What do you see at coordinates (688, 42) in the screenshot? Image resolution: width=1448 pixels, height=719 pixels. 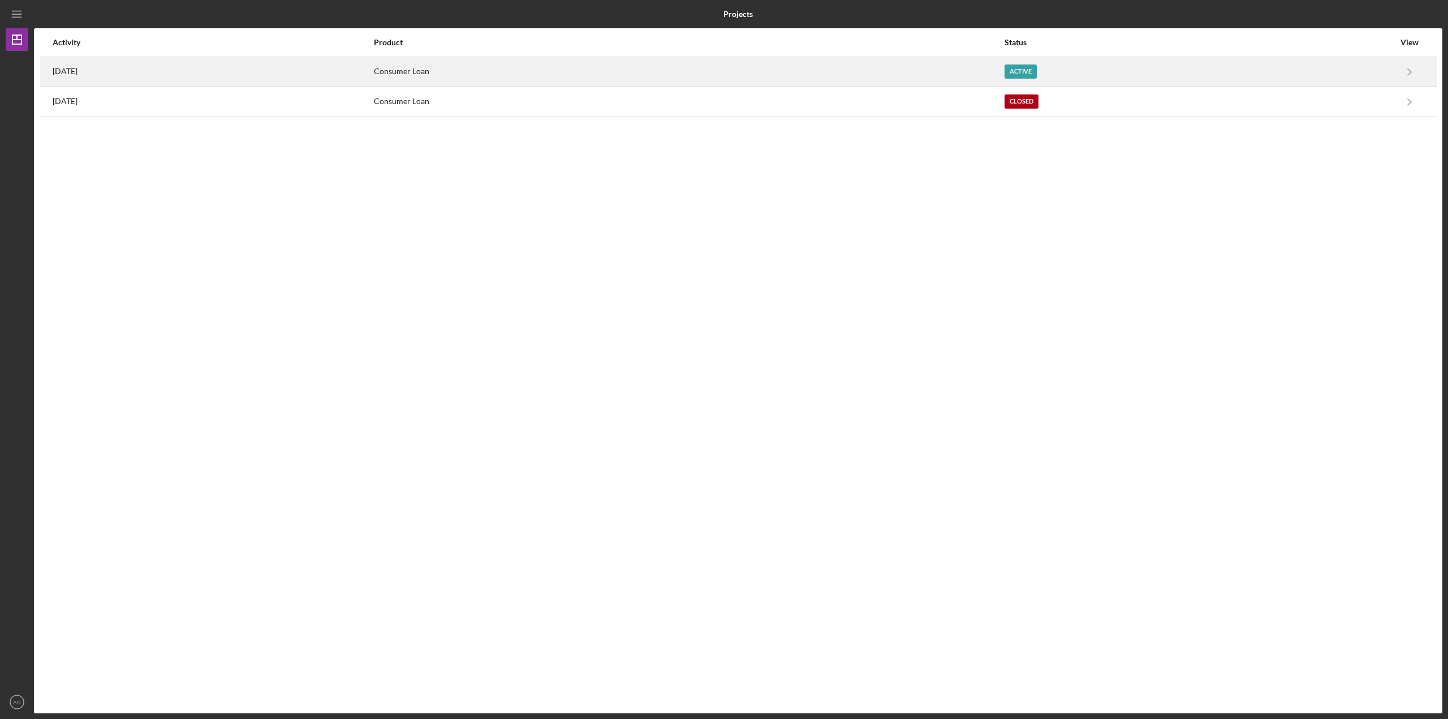 I see `div: Product` at bounding box center [688, 42].